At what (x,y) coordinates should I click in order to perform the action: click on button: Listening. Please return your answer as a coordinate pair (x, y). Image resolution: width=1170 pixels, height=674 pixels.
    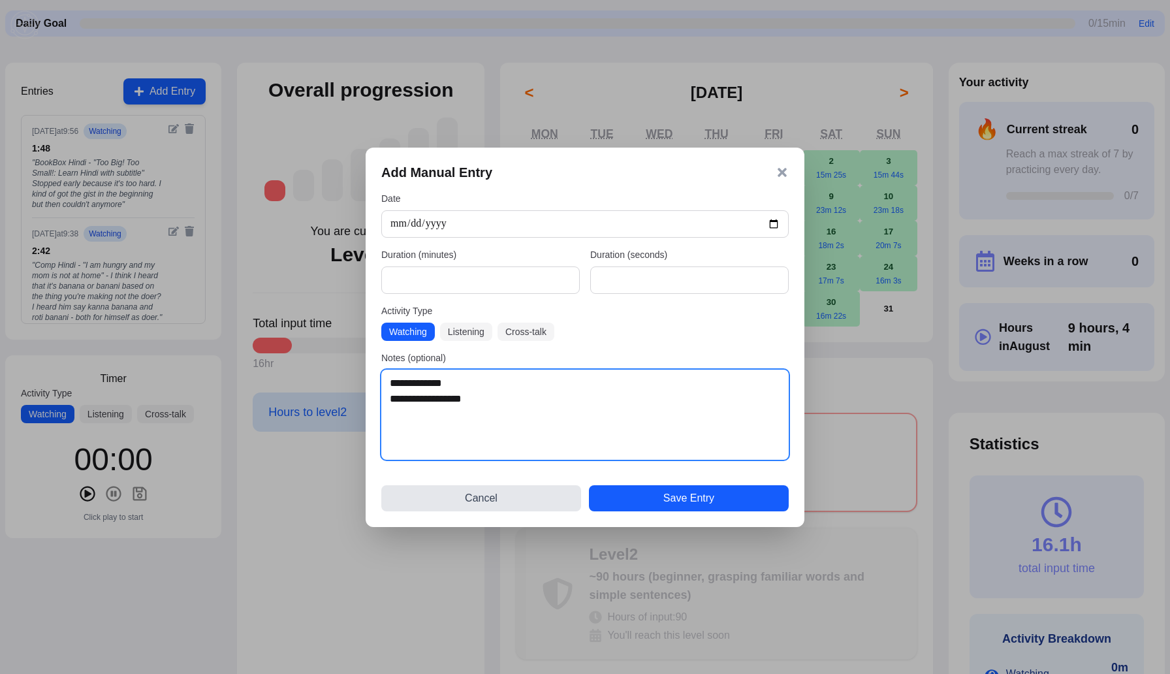
    Looking at the image, I should click on (466, 332).